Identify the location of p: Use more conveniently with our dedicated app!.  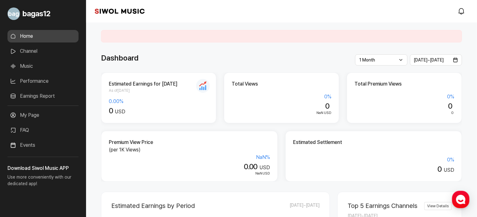
(43, 182).